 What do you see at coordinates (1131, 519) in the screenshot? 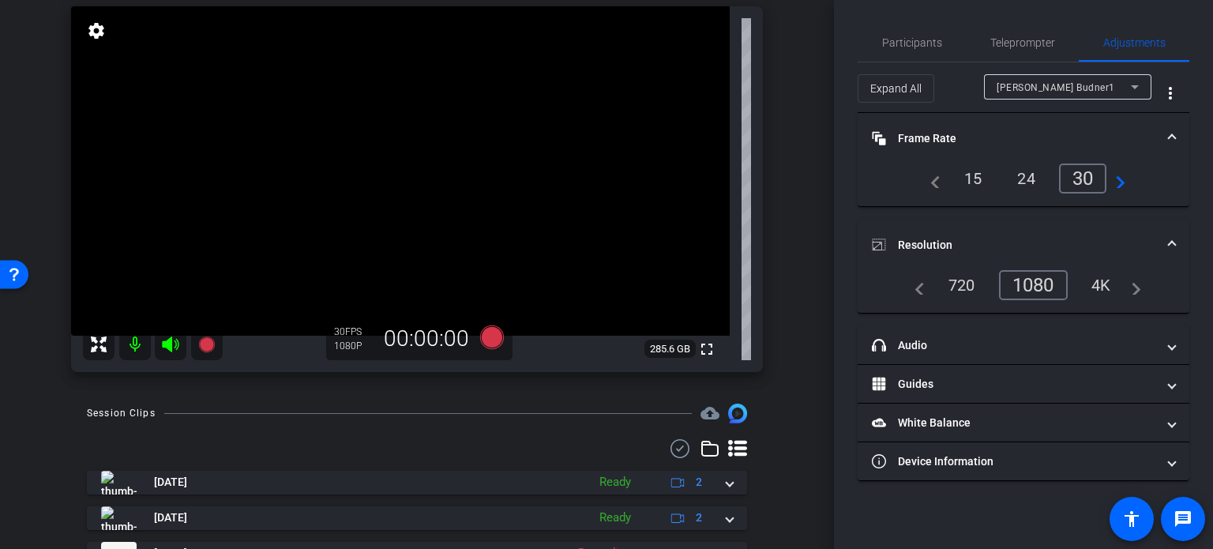
I see `mat-icon: accessibility` at bounding box center [1131, 519].